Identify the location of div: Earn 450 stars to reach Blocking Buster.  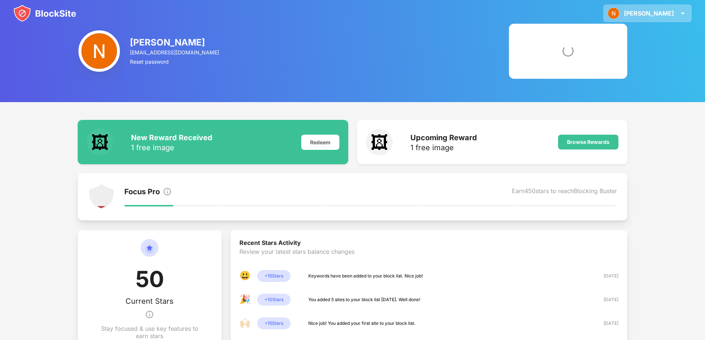
(564, 192).